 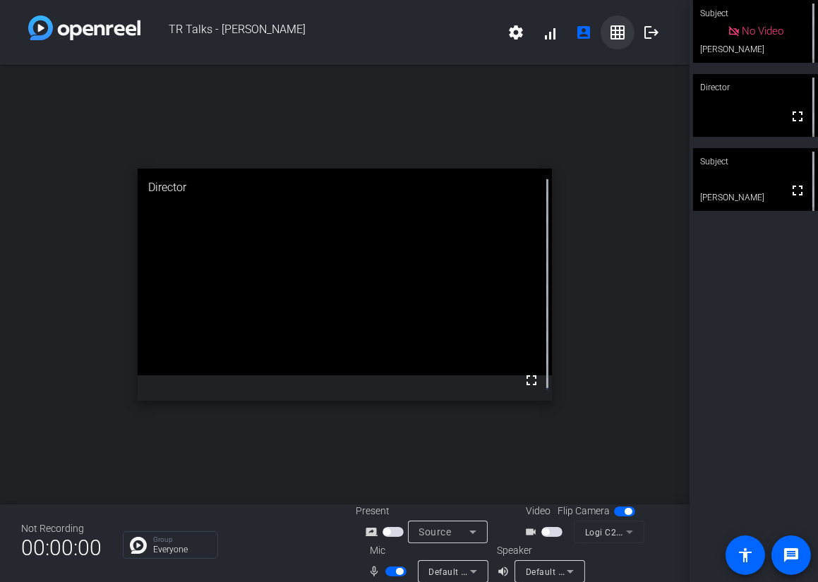 What do you see at coordinates (374, 532) in the screenshot?
I see `mat-icon: screen_share_outline` at bounding box center [374, 532].